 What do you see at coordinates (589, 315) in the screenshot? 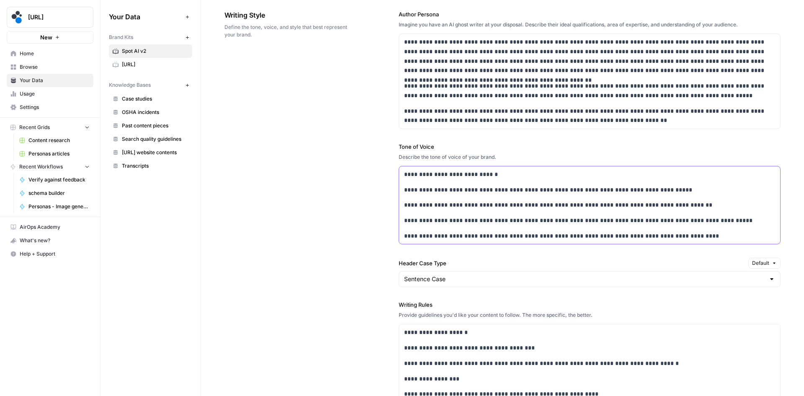
I see `div: Provide guidelines you'd like your content to follow. The more specific, the better.` at bounding box center [589, 315].